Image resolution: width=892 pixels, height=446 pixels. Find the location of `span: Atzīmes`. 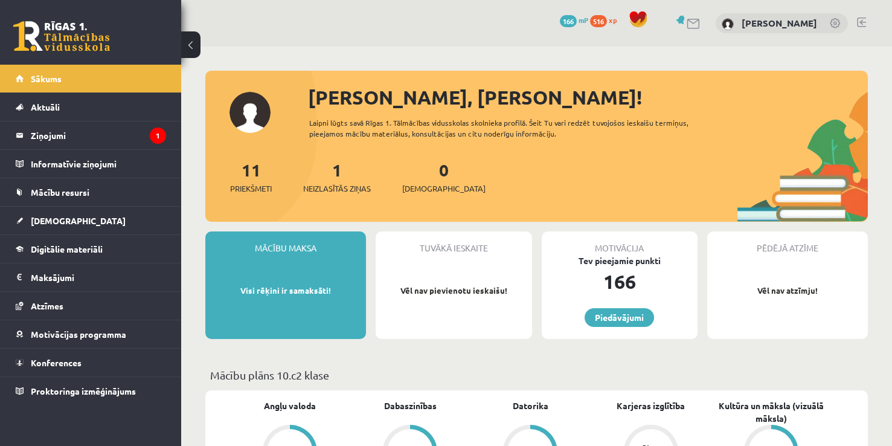

span: Atzīmes is located at coordinates (47, 306).